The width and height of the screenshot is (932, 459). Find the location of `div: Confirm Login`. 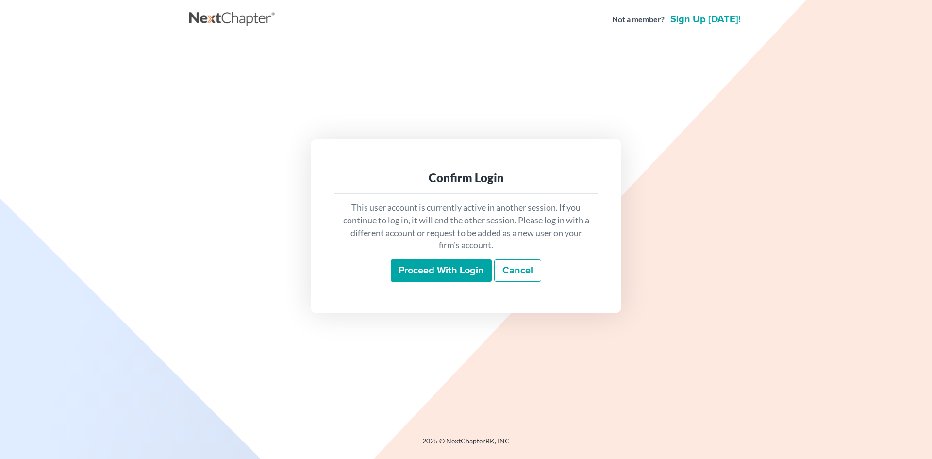

div: Confirm Login is located at coordinates (466, 178).